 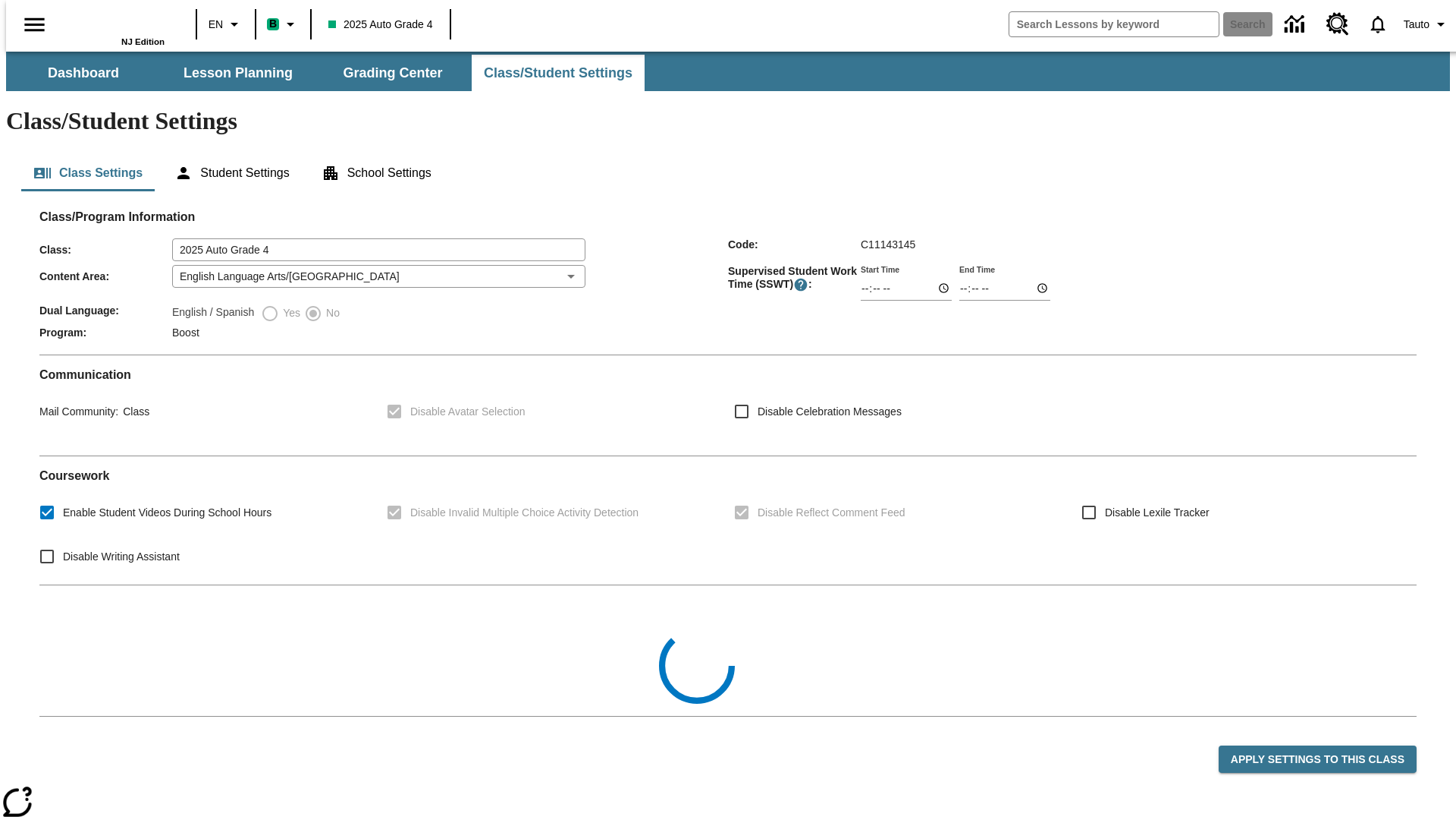 I want to click on span: Disable Invalid Multiple Choice Activity Detection, so click(x=525, y=512).